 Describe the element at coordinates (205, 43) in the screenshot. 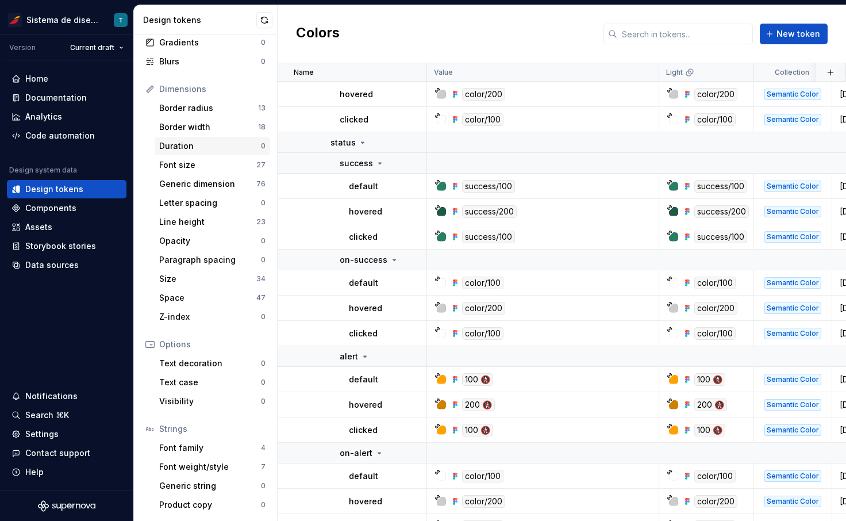

I see `a: Gradients0` at that location.